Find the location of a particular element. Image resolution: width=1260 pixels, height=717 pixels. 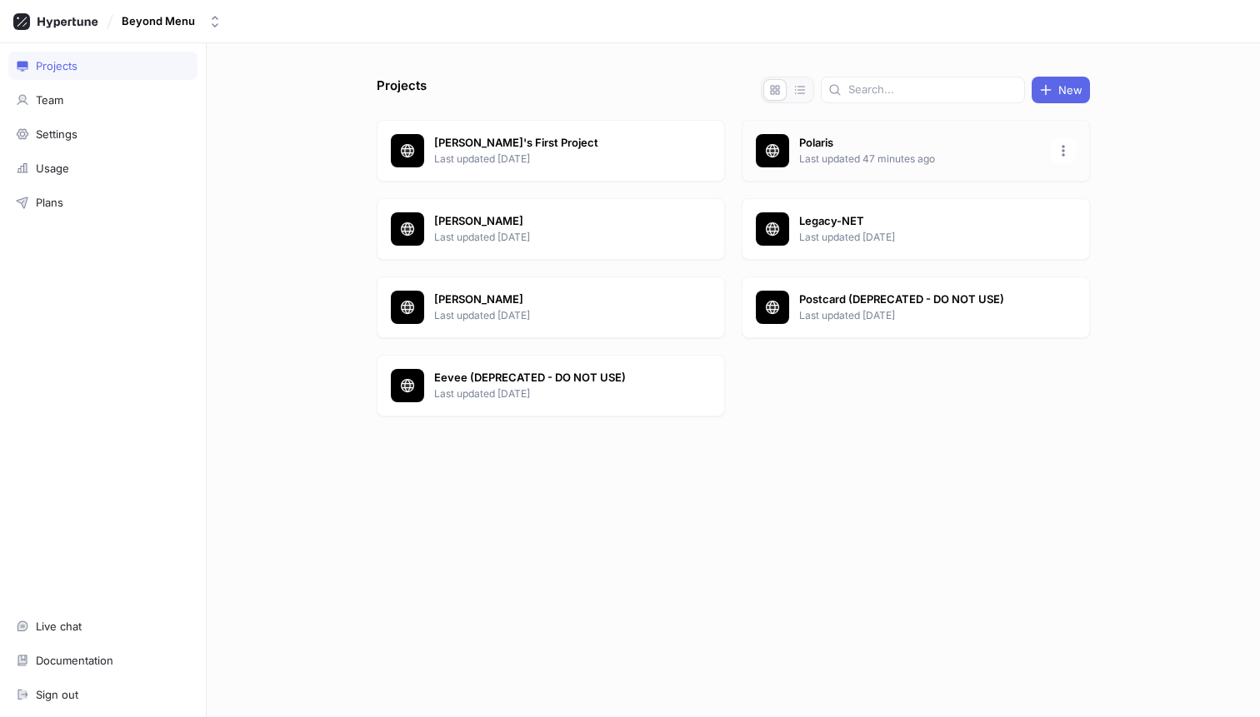

button: Beyond Menu is located at coordinates (172, 21).